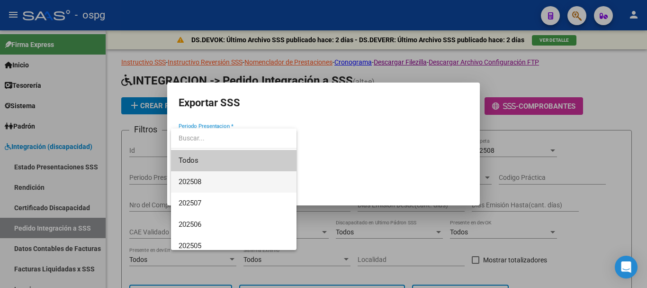 The height and width of the screenshot is (288, 647). Describe the element at coordinates (234, 160) in the screenshot. I see `span: Todos` at that location.